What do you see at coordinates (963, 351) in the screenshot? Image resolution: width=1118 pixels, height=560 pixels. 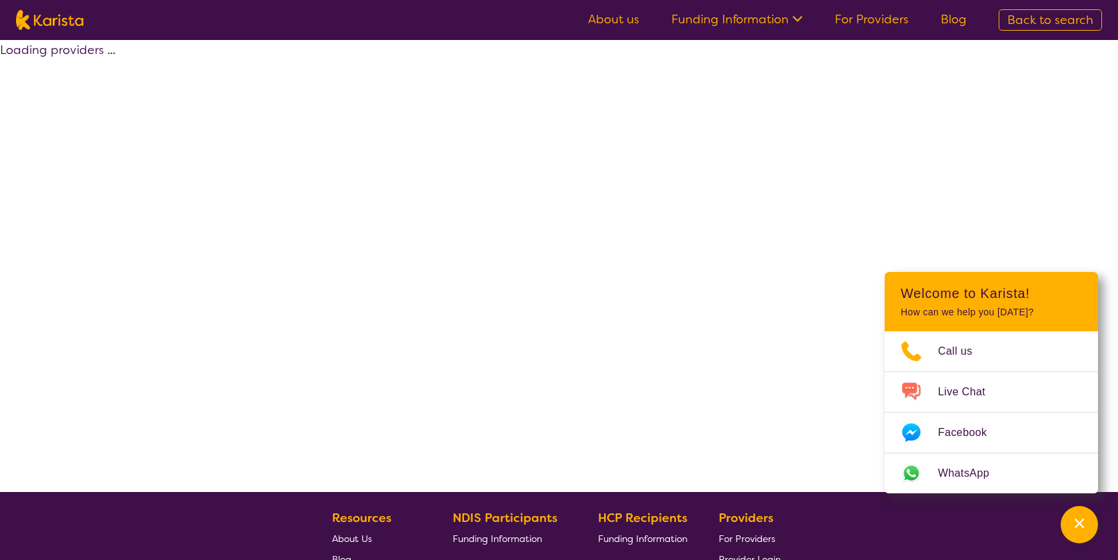 I see `span: Call us` at bounding box center [963, 351].